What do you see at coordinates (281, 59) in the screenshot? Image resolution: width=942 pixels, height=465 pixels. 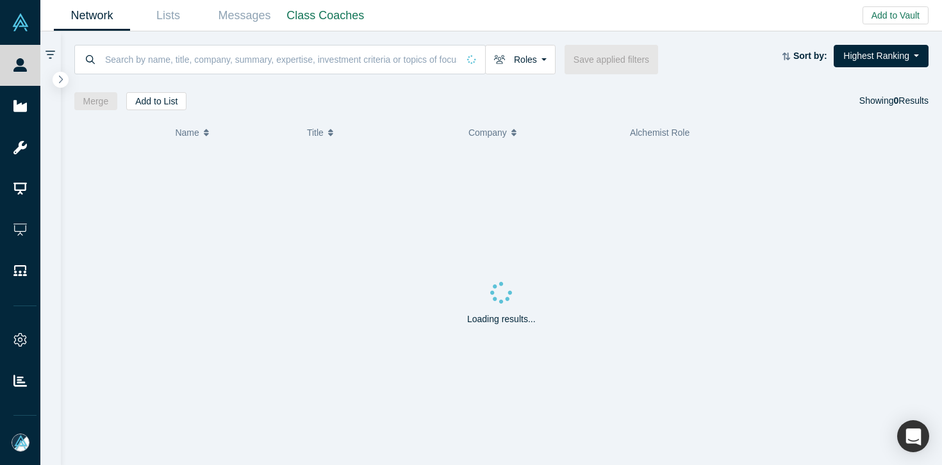 I see `input: Search by name, title, company, summary, expertise, investment criteria or topics of focus` at bounding box center [281, 59].